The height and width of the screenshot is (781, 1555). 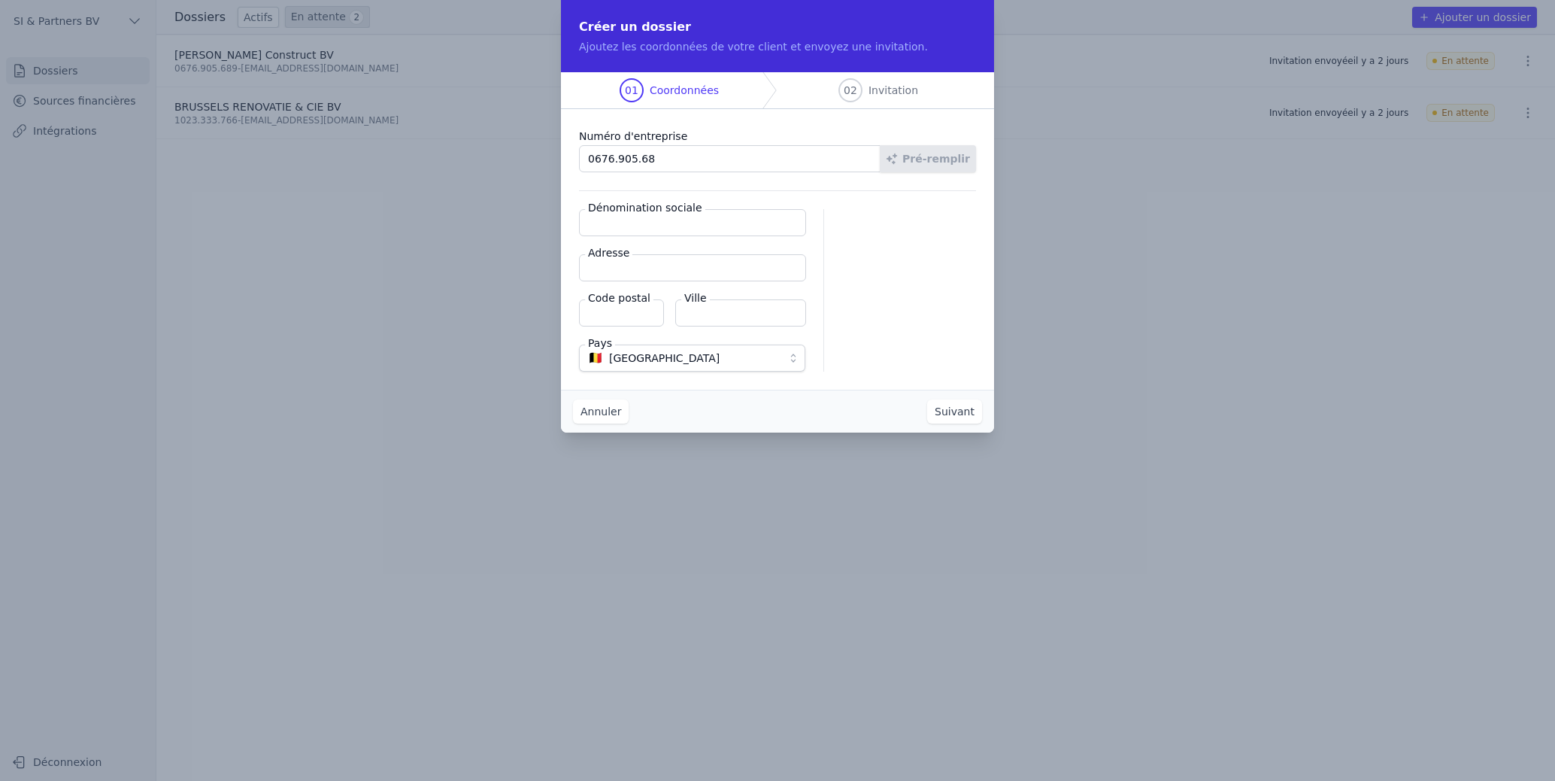 I want to click on label: Numéro d'entreprise, so click(x=778, y=136).